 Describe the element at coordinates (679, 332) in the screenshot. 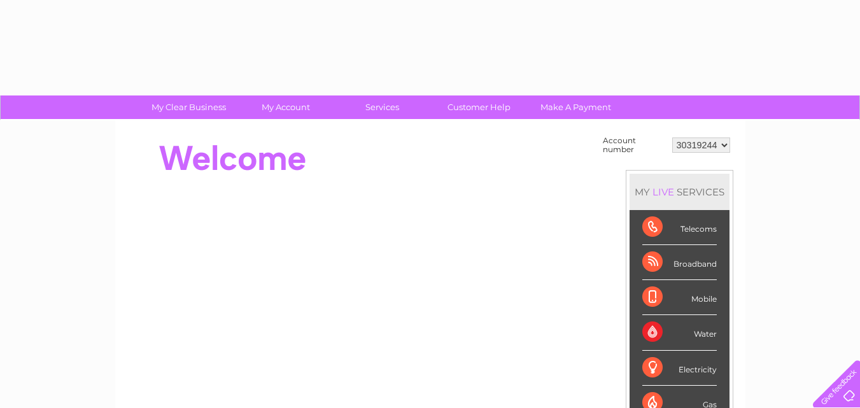

I see `div: Water` at that location.